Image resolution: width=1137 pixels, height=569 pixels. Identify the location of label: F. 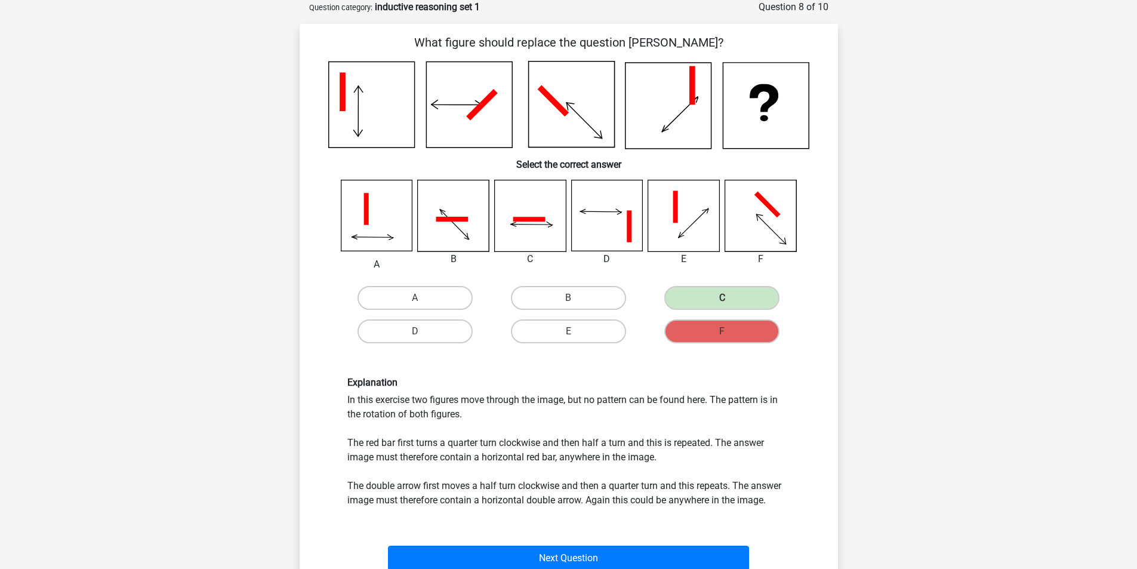
(721, 331).